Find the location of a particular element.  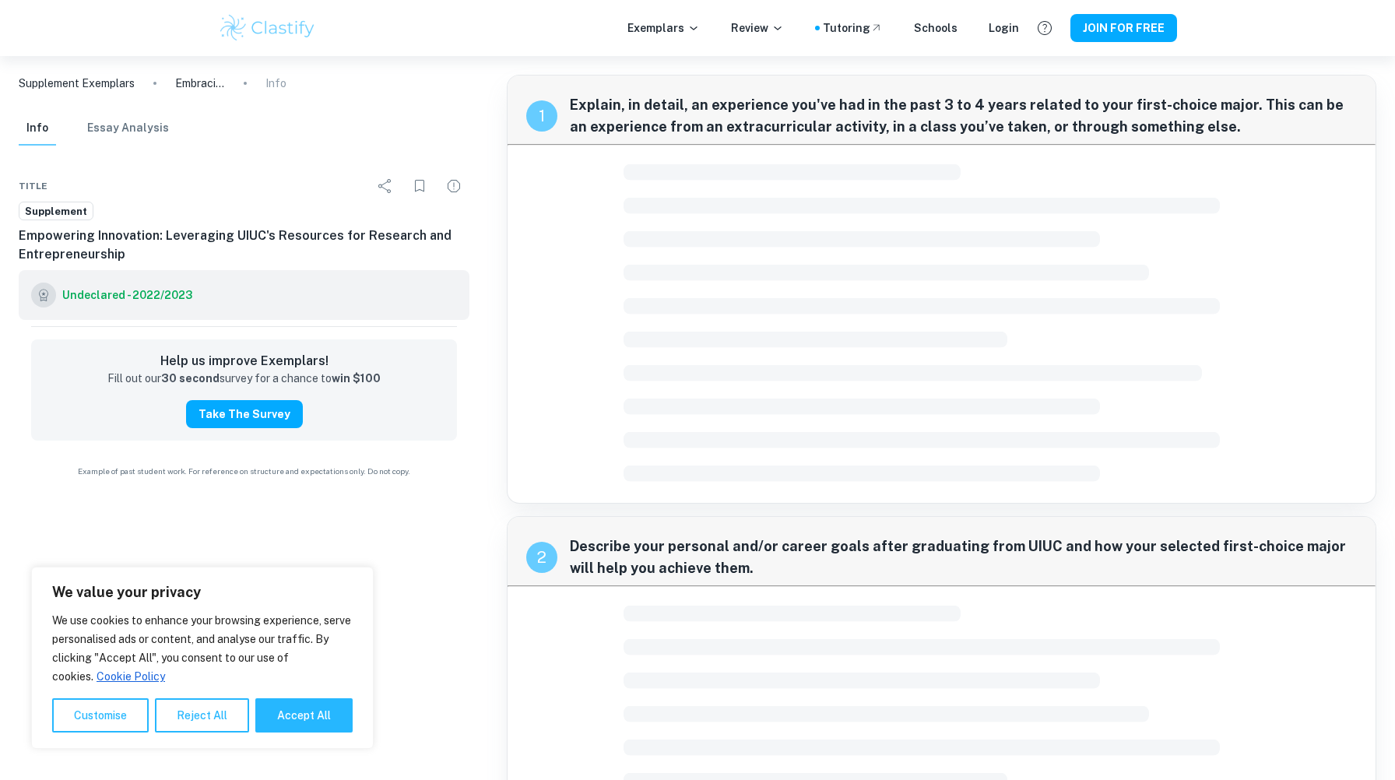

img: Clastify logo is located at coordinates (267, 28).